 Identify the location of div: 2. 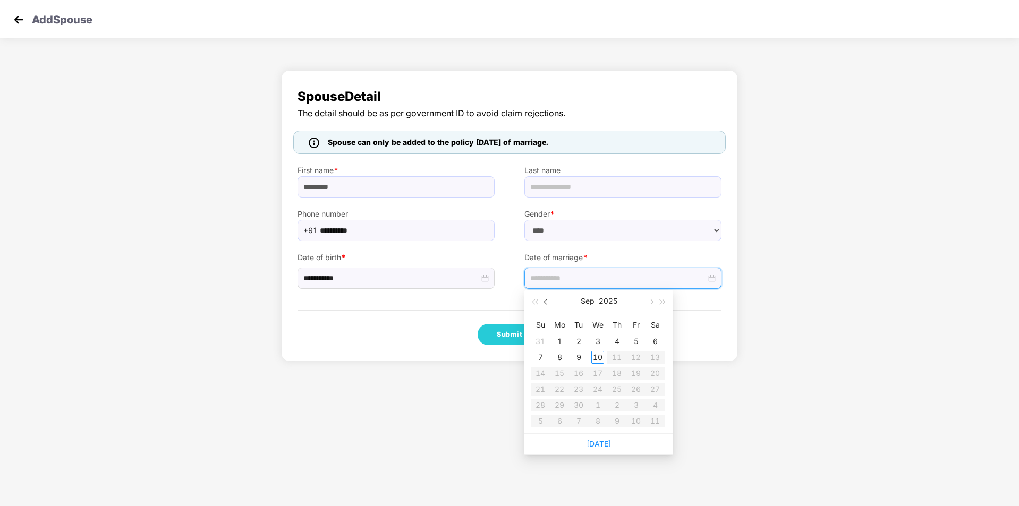
(578, 342).